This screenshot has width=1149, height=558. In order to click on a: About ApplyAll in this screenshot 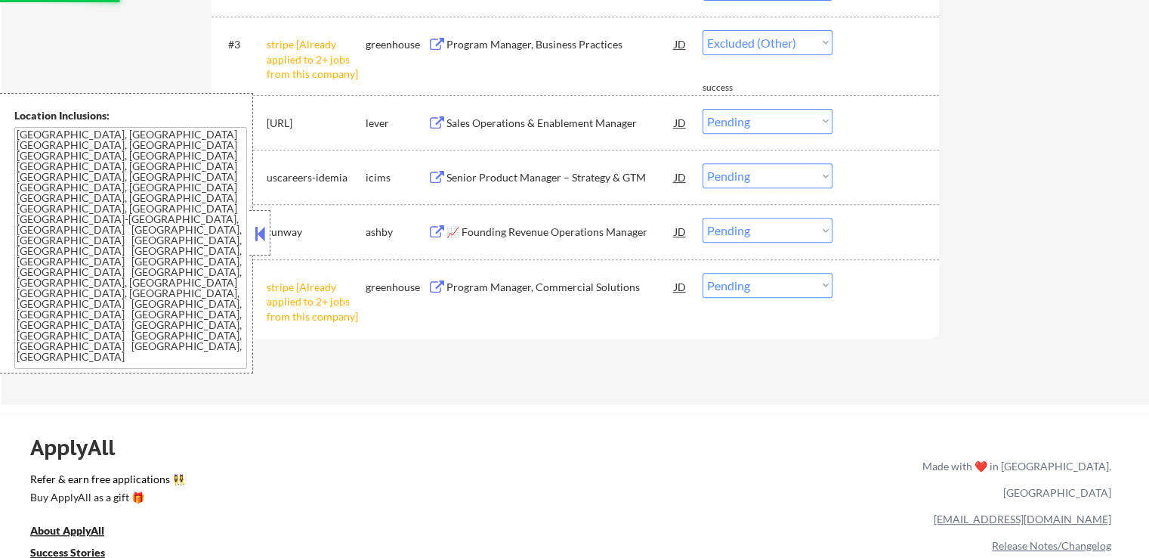, I will do `click(78, 532)`.